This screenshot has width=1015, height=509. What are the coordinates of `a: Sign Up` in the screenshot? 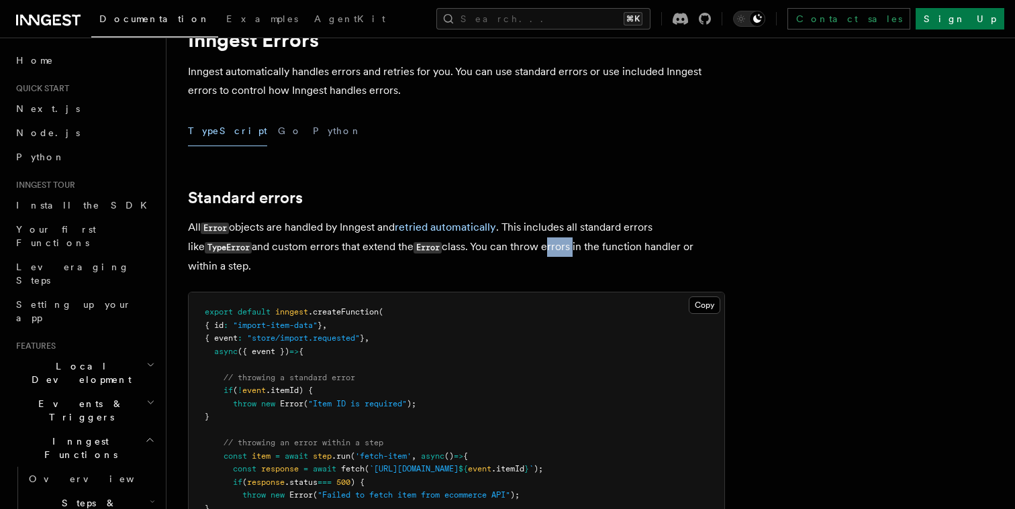 It's located at (960, 19).